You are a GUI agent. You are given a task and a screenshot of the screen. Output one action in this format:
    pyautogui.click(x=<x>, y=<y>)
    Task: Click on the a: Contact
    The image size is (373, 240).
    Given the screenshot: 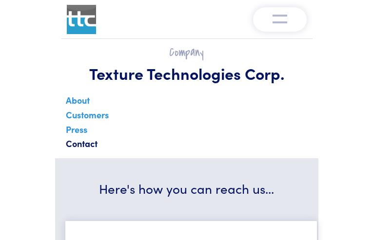 What is the action you would take?
    pyautogui.click(x=81, y=146)
    